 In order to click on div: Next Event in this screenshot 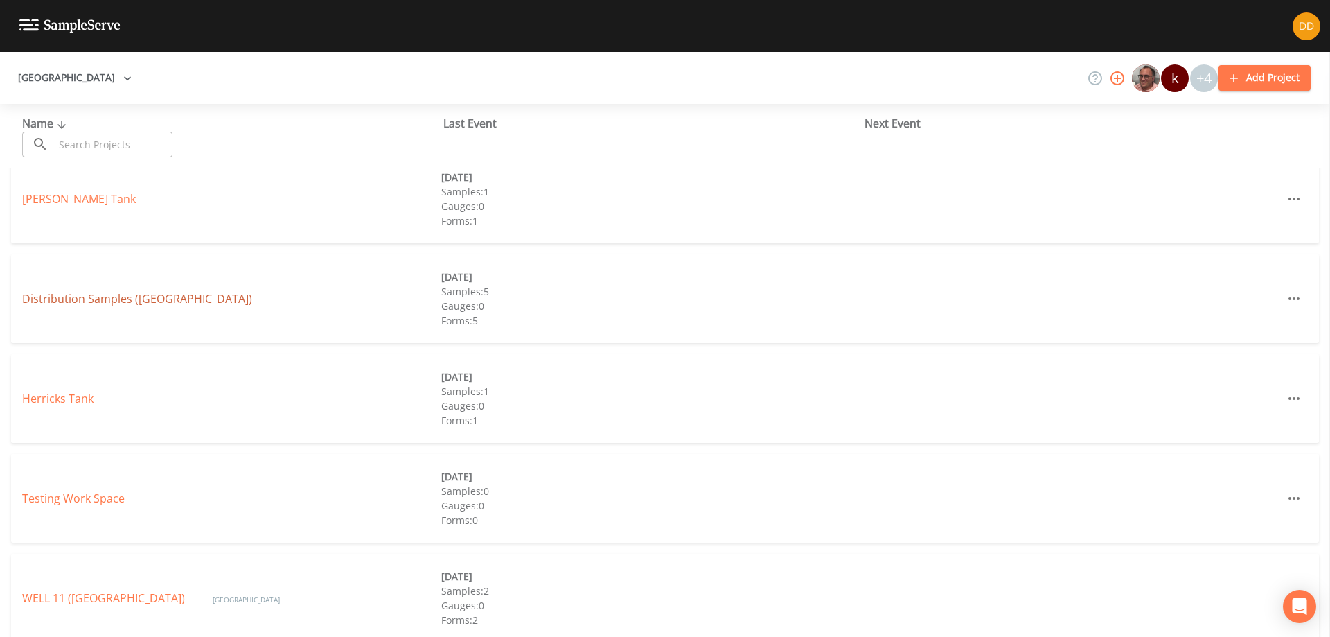, I will do `click(1075, 123)`.